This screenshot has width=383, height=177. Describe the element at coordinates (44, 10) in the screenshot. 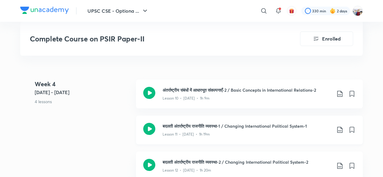

I see `img: Company Logo` at that location.